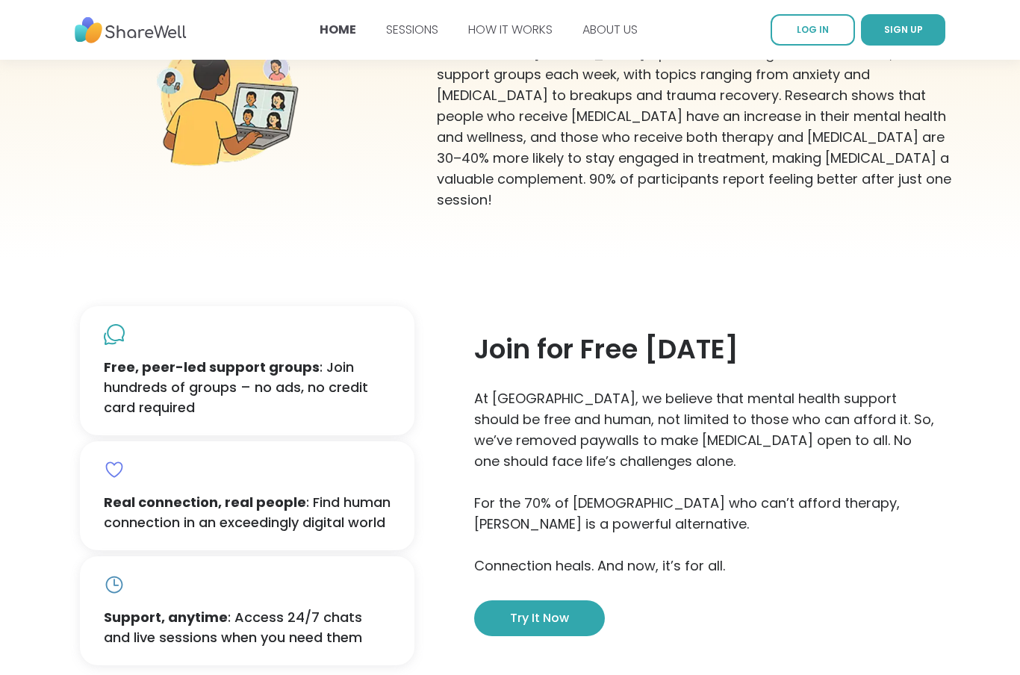 Image resolution: width=1020 pixels, height=675 pixels. What do you see at coordinates (231, 100) in the screenshot?
I see `img: Why ShareWell Works` at bounding box center [231, 100].